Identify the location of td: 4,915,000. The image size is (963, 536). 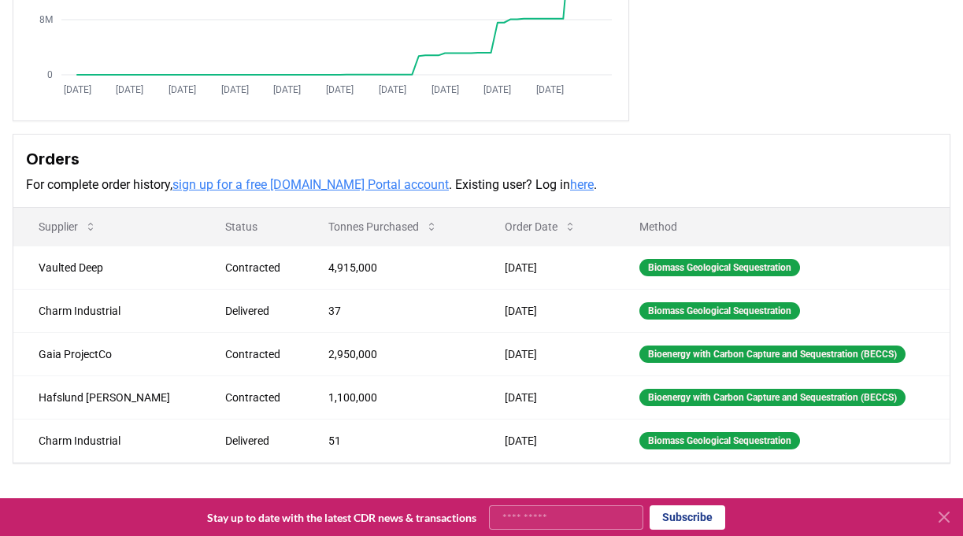
(392, 267).